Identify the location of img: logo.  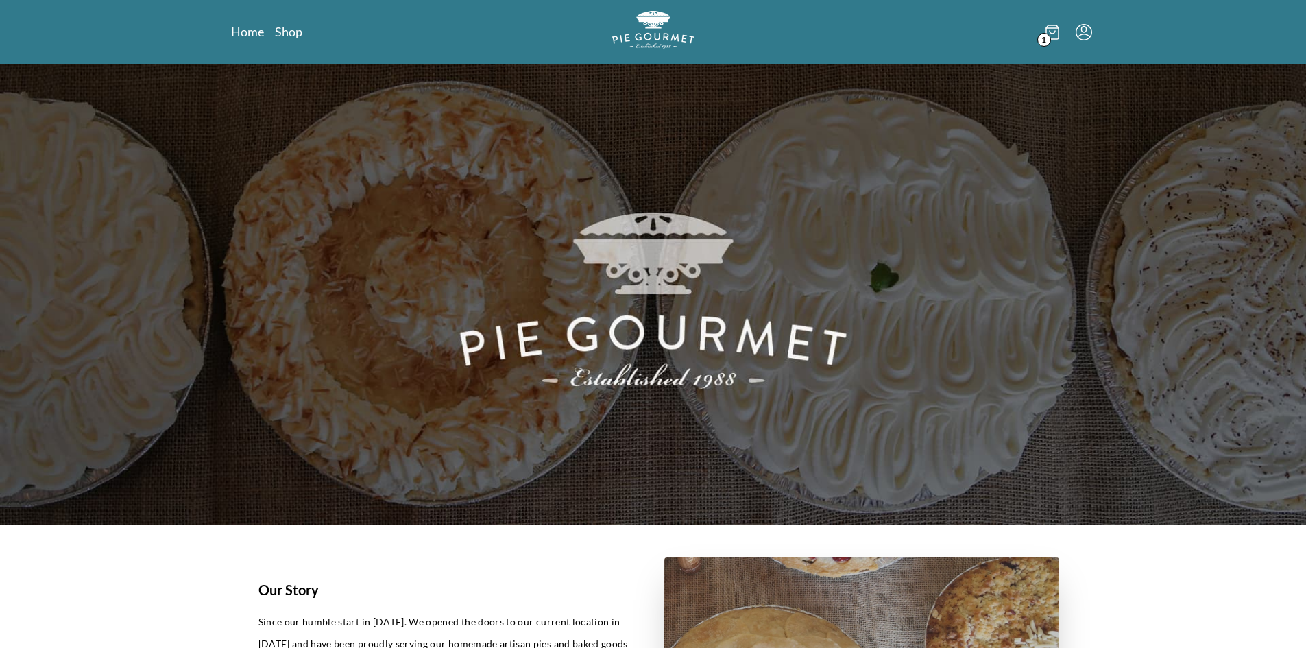
(653, 29).